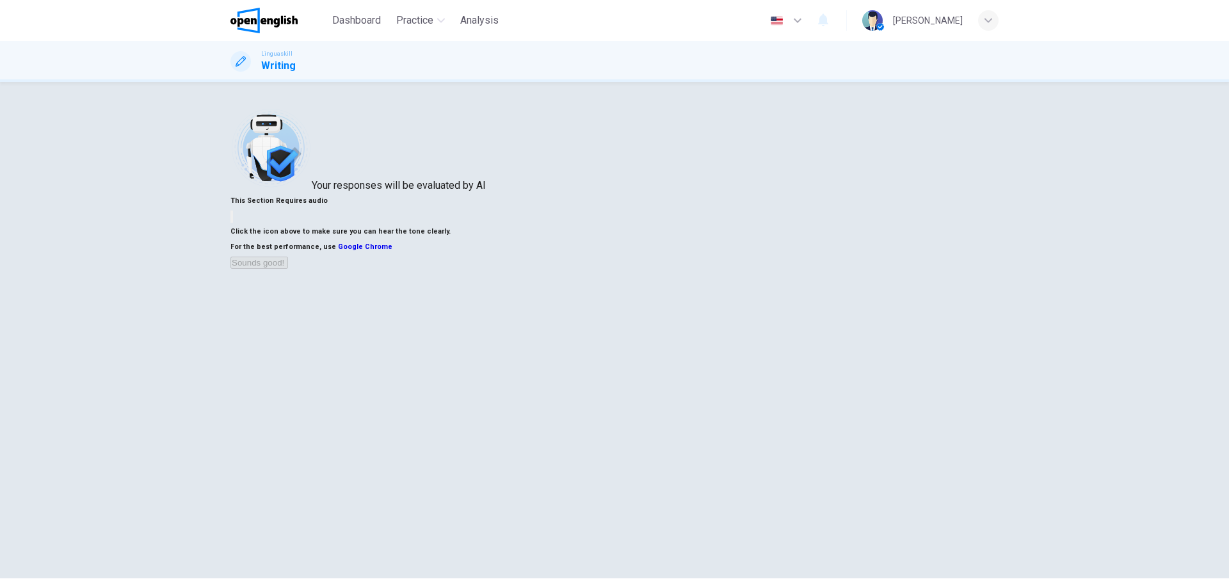  What do you see at coordinates (277, 54) in the screenshot?
I see `span: Linguaskill` at bounding box center [277, 54].